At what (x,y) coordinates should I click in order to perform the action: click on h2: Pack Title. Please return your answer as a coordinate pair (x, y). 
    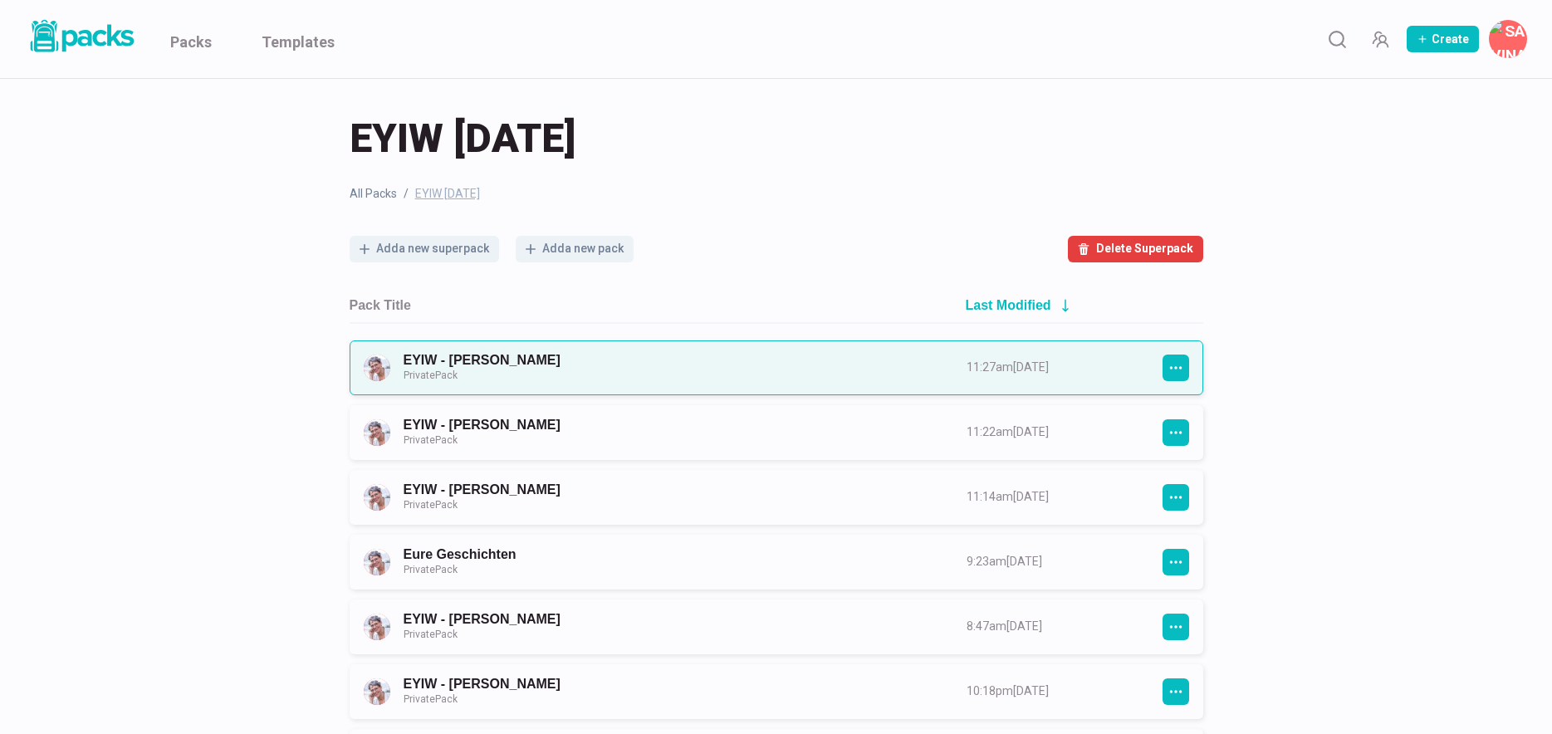
    Looking at the image, I should click on (380, 305).